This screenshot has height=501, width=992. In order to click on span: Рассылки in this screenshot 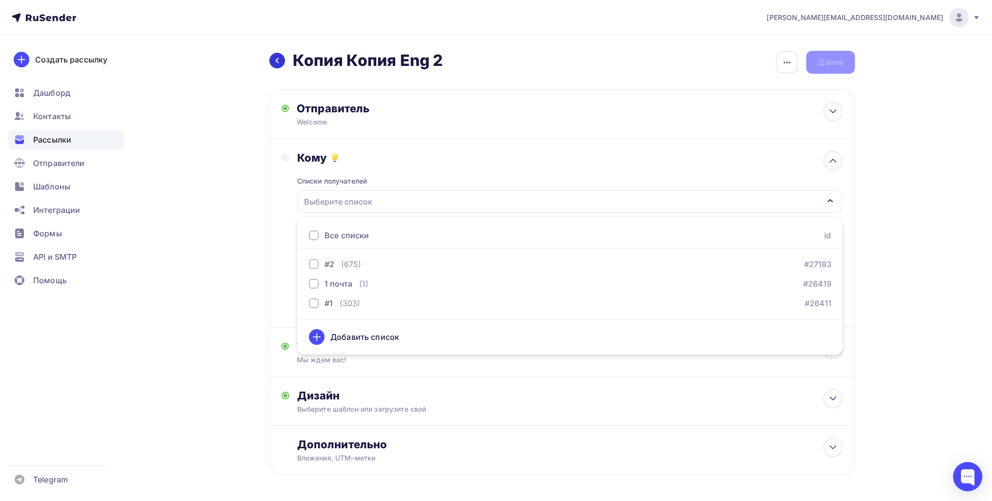, I will do `click(52, 140)`.